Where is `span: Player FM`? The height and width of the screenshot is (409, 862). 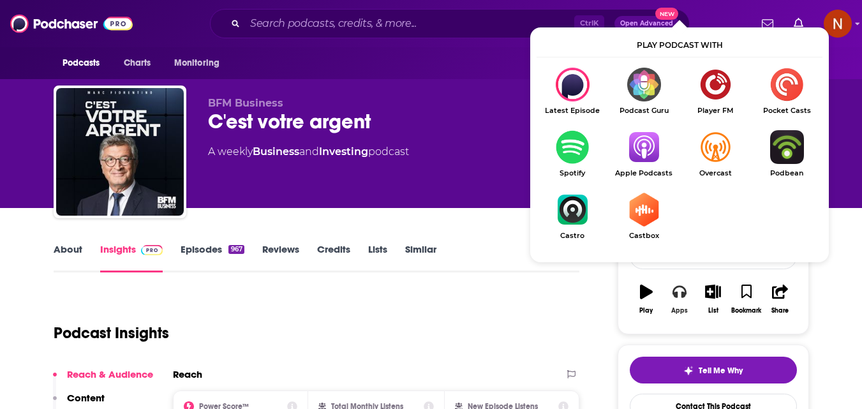
span: Player FM is located at coordinates (715, 110).